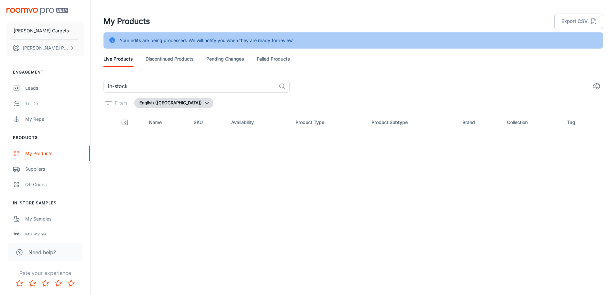 The width and height of the screenshot is (616, 295). I want to click on h1: My Products, so click(127, 21).